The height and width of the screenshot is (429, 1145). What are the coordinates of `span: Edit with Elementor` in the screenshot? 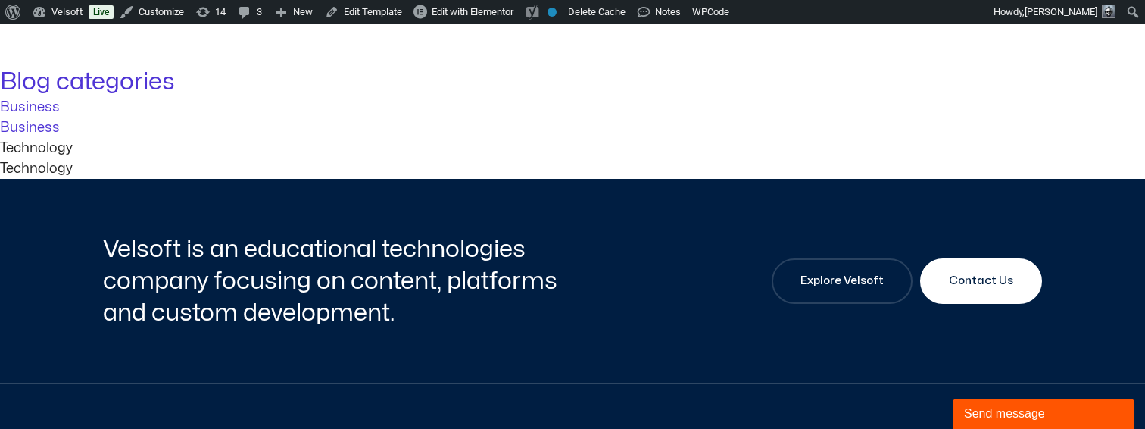 It's located at (472, 11).